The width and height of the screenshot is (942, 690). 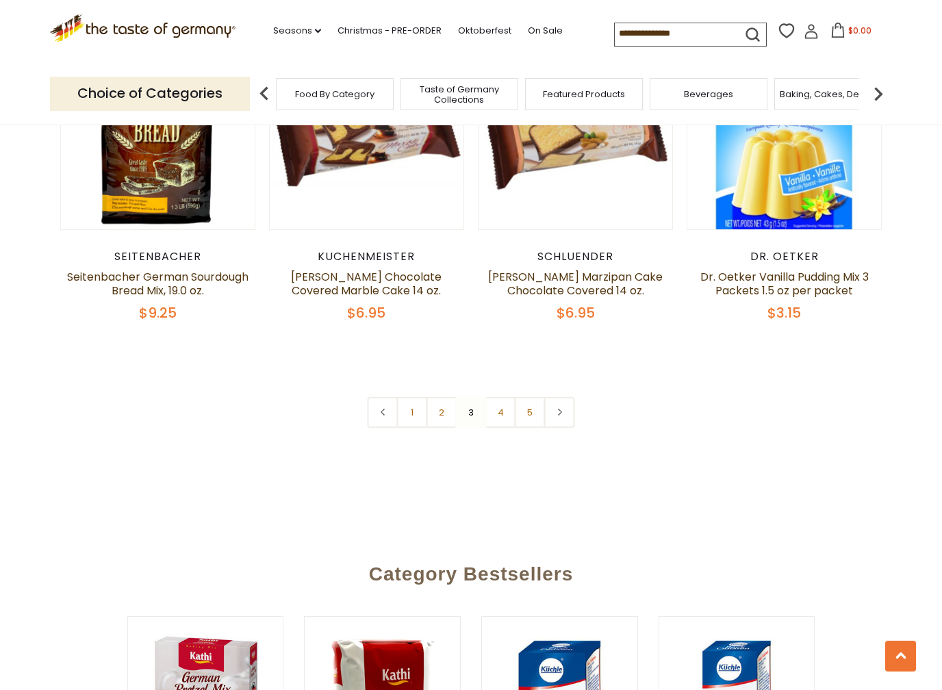 I want to click on div: Kuchenmeister, so click(x=366, y=257).